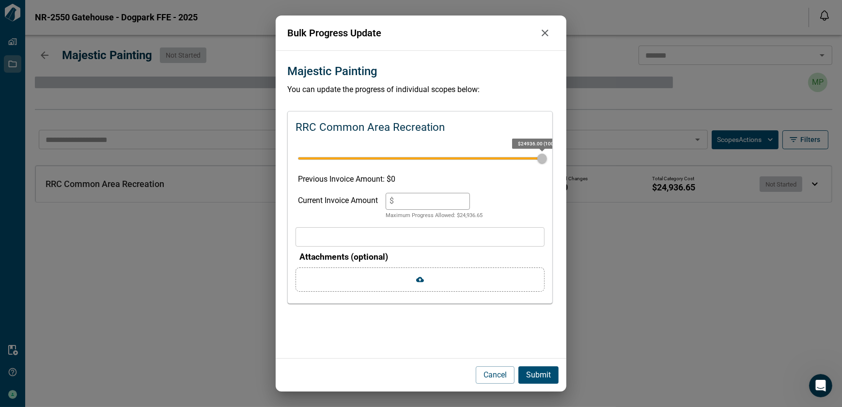 Image resolution: width=842 pixels, height=407 pixels. Describe the element at coordinates (421, 90) in the screenshot. I see `p: You can update the progress of individual scopes below:` at that location.